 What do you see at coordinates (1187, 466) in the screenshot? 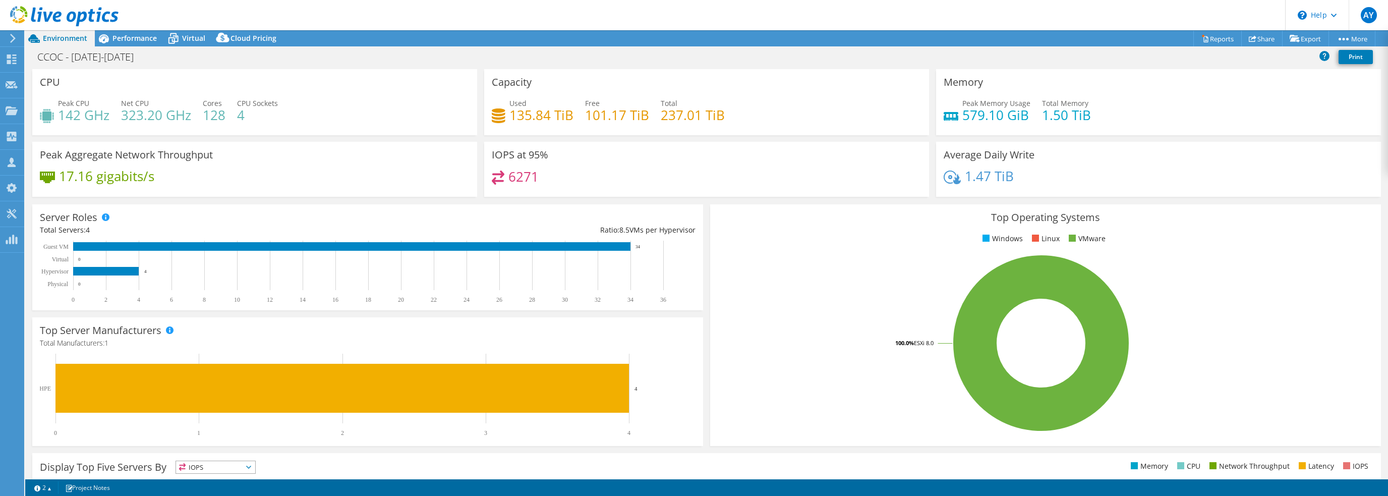
I see `li: CPU` at bounding box center [1187, 466].